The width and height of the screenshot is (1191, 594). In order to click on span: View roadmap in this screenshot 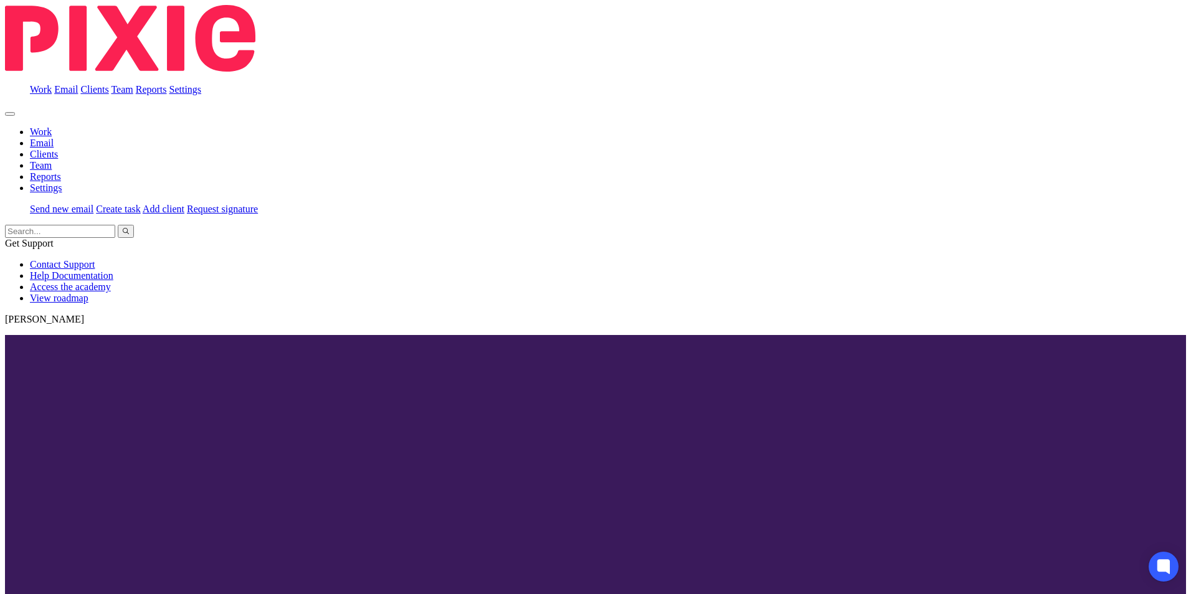, I will do `click(59, 298)`.